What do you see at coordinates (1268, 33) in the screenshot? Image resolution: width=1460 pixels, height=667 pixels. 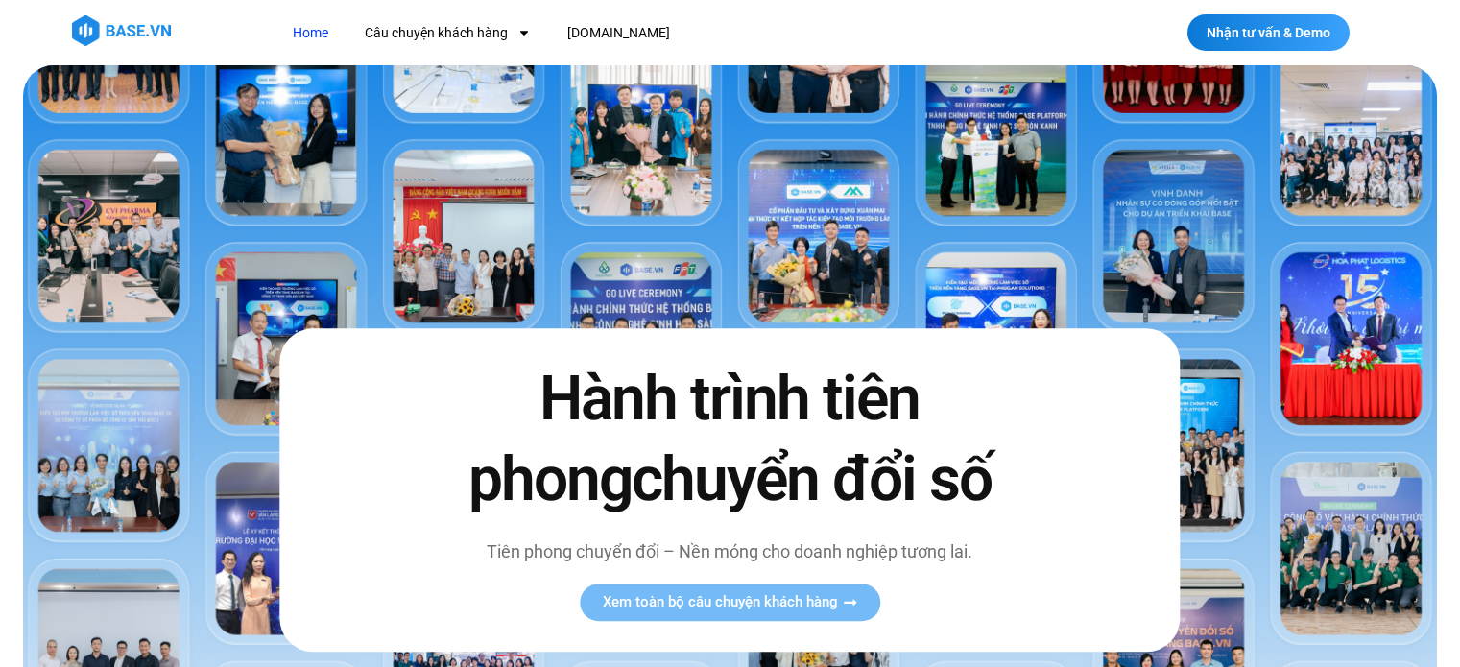 I see `a: Nhận tư vấn & Demo` at bounding box center [1268, 33].